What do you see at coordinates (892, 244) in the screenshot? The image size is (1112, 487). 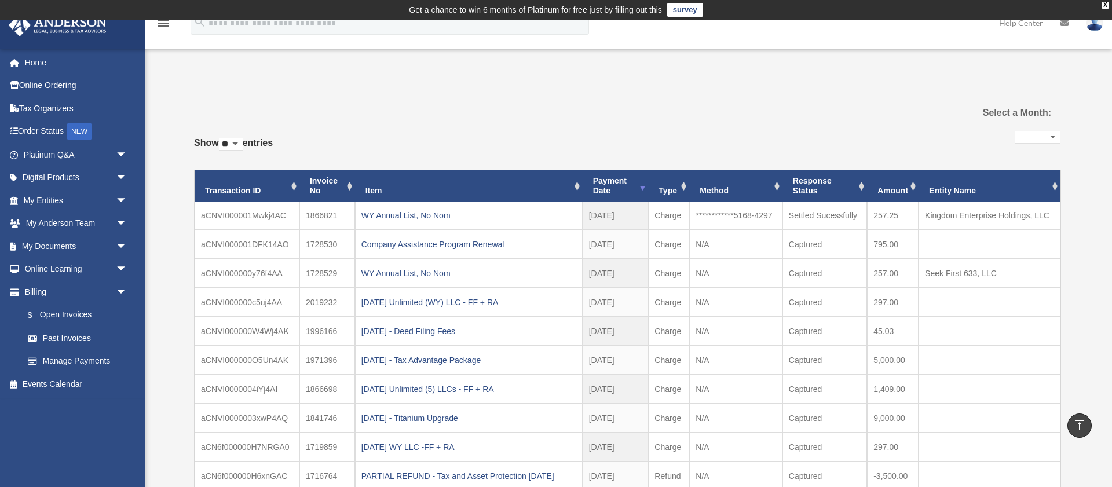 I see `td: 795.00` at bounding box center [892, 244].